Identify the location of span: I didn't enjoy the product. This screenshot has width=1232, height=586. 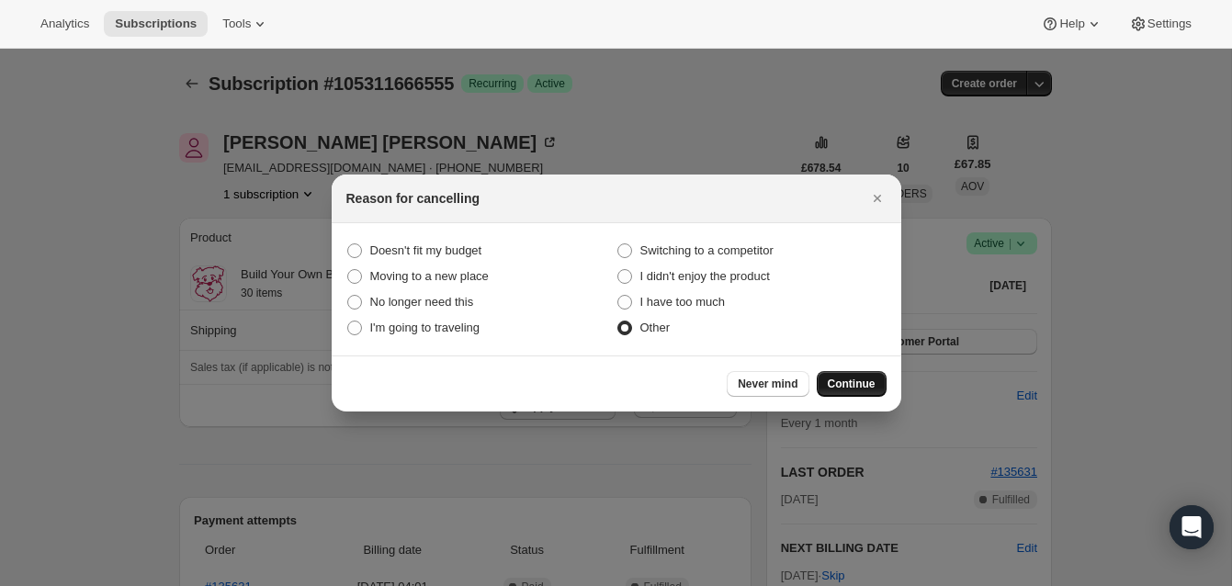
(705, 276).